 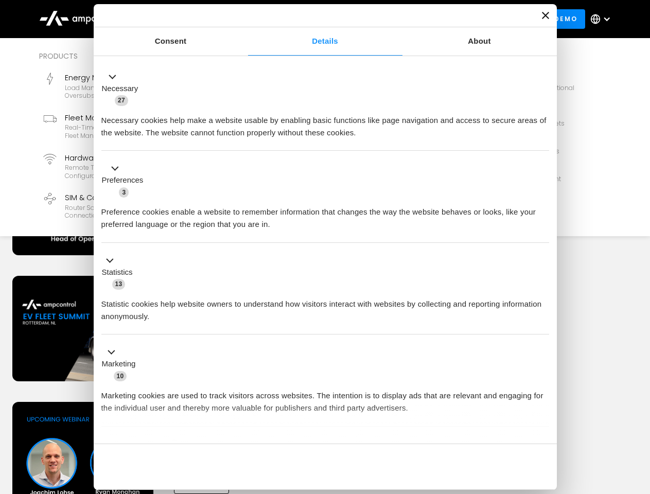 I want to click on label: Necessary, so click(x=120, y=89).